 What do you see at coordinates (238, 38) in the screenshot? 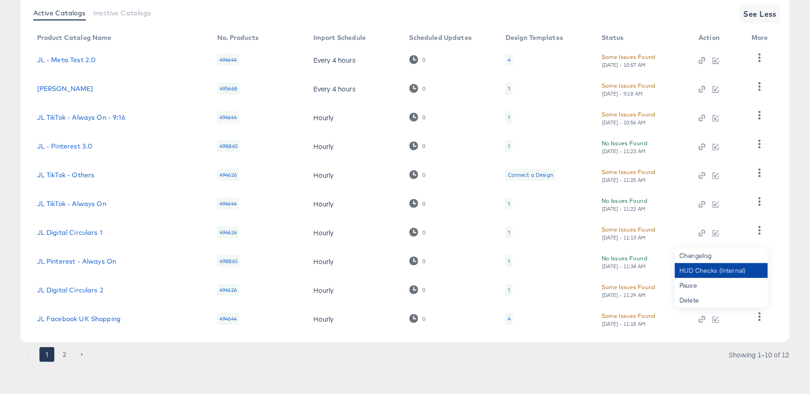
I see `div: No. Products` at bounding box center [238, 38].